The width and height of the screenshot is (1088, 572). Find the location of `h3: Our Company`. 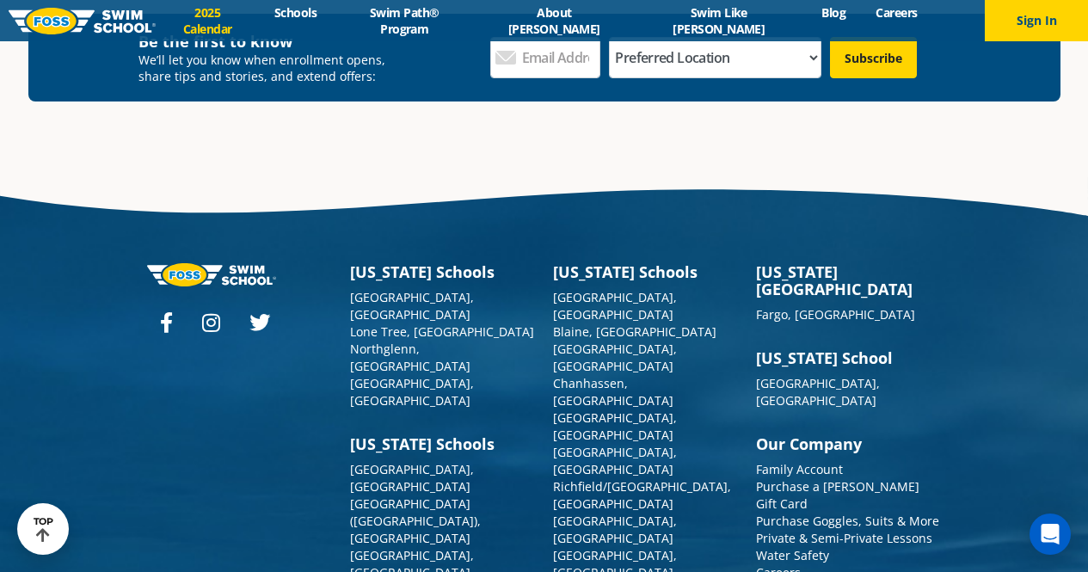

h3: Our Company is located at coordinates (849, 444).